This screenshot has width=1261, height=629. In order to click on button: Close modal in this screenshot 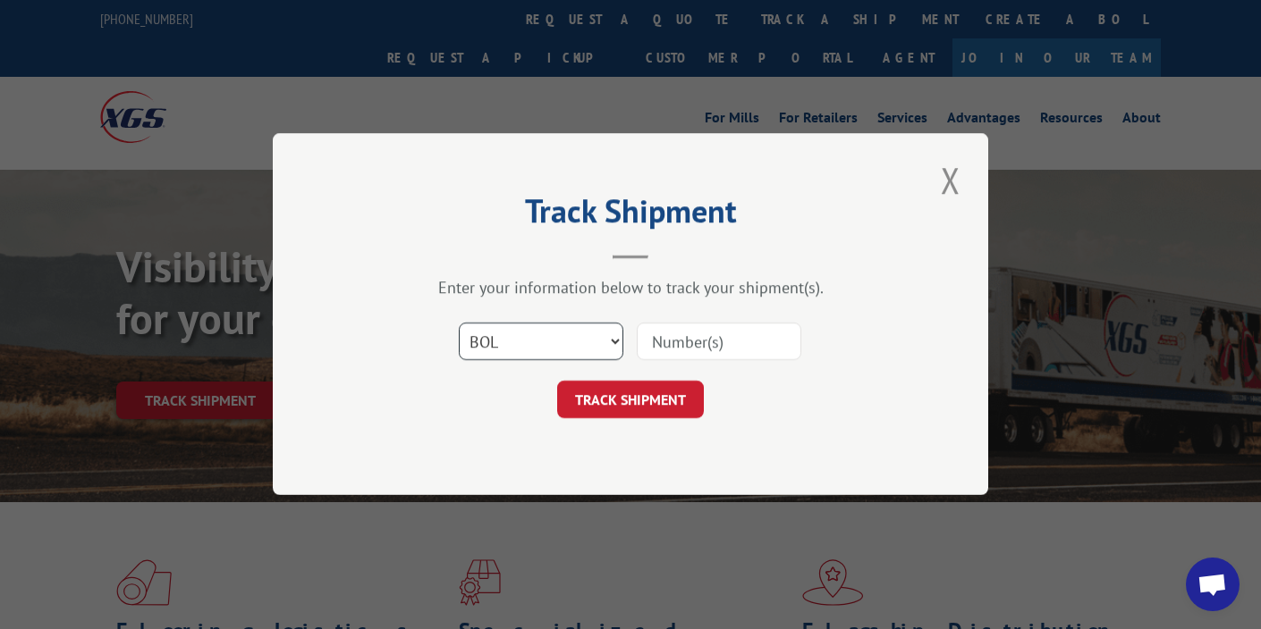, I will do `click(950, 180)`.